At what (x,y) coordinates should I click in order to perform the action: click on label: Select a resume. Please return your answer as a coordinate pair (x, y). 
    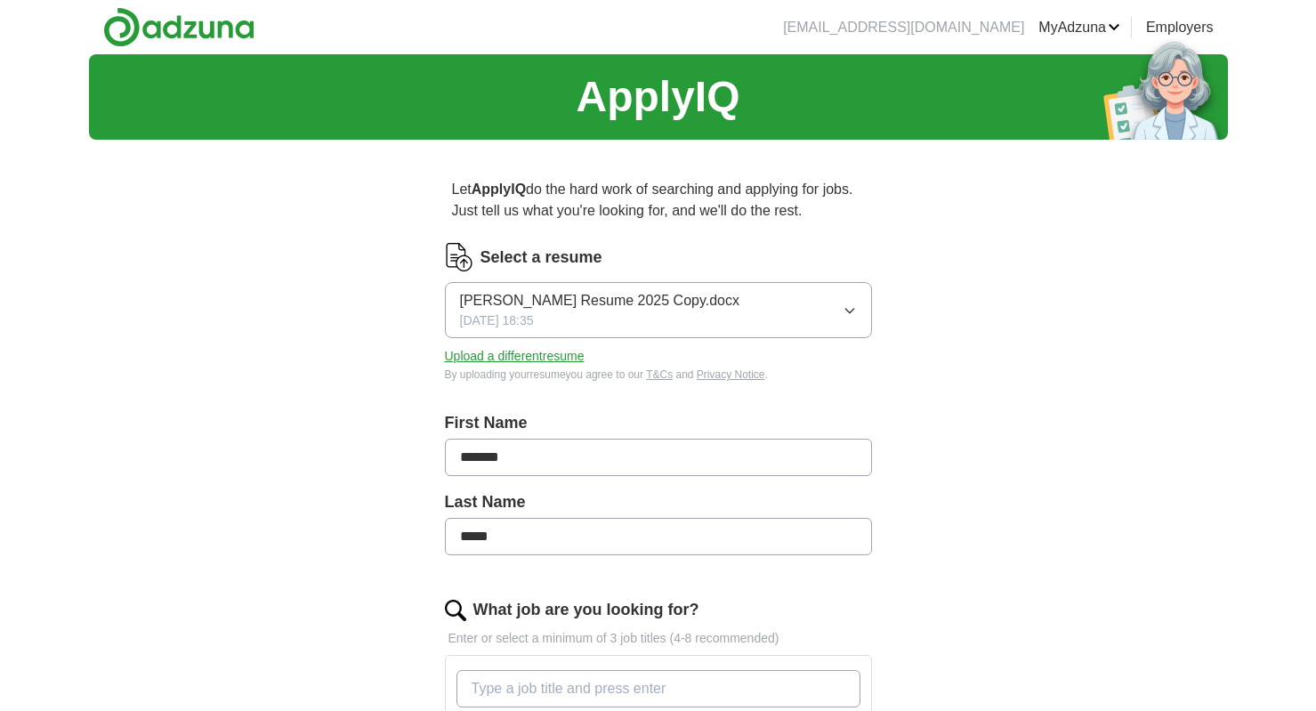
    Looking at the image, I should click on (541, 257).